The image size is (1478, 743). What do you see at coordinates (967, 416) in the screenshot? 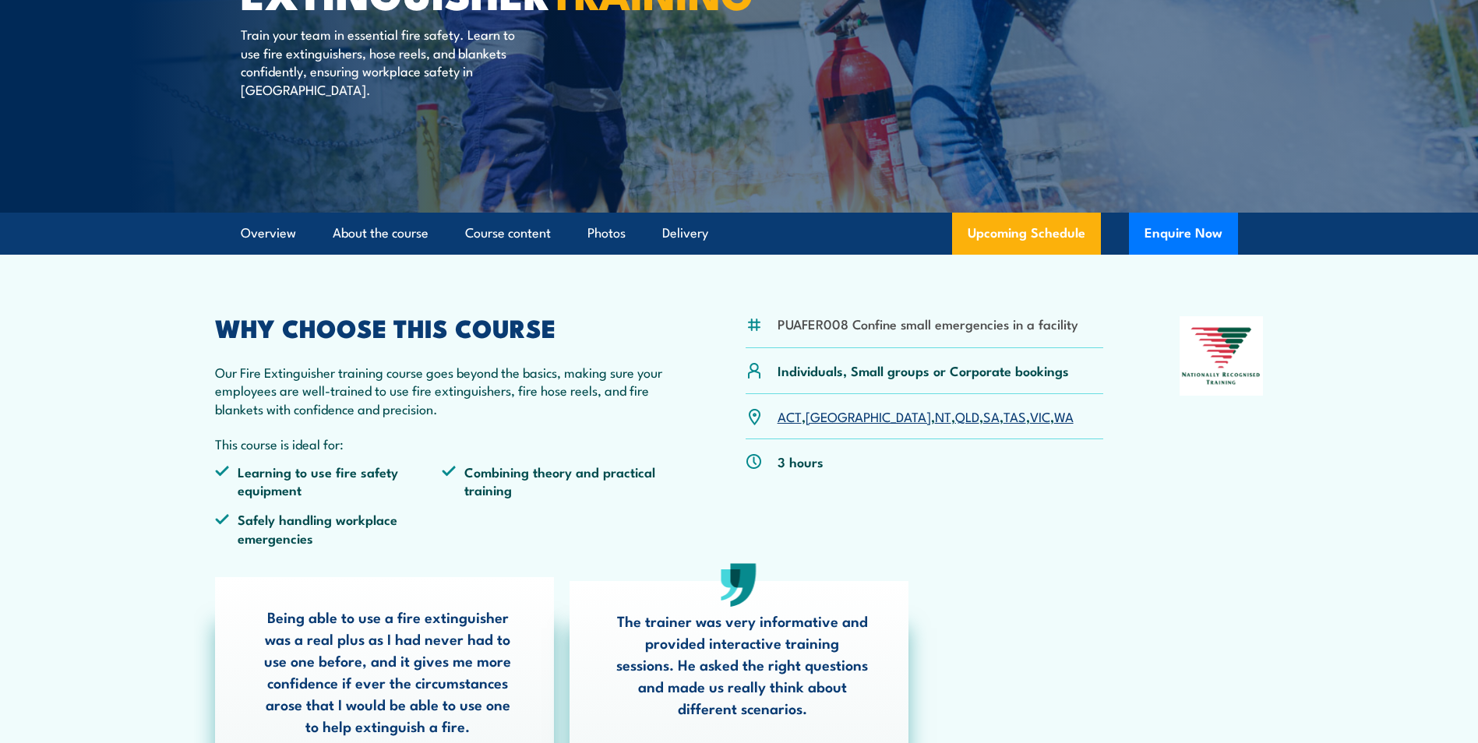
I see `a: QLD` at bounding box center [967, 416].